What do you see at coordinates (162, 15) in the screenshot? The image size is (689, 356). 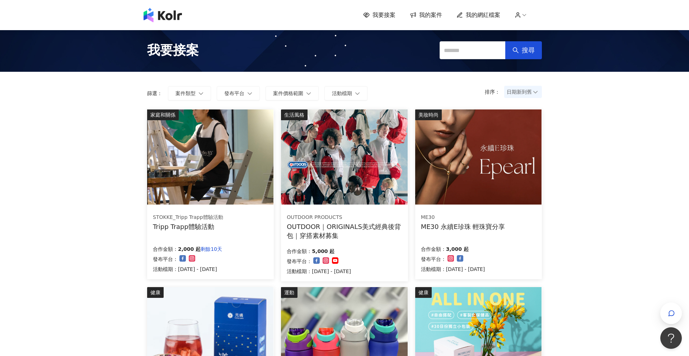 I see `img: logo` at bounding box center [162, 15].